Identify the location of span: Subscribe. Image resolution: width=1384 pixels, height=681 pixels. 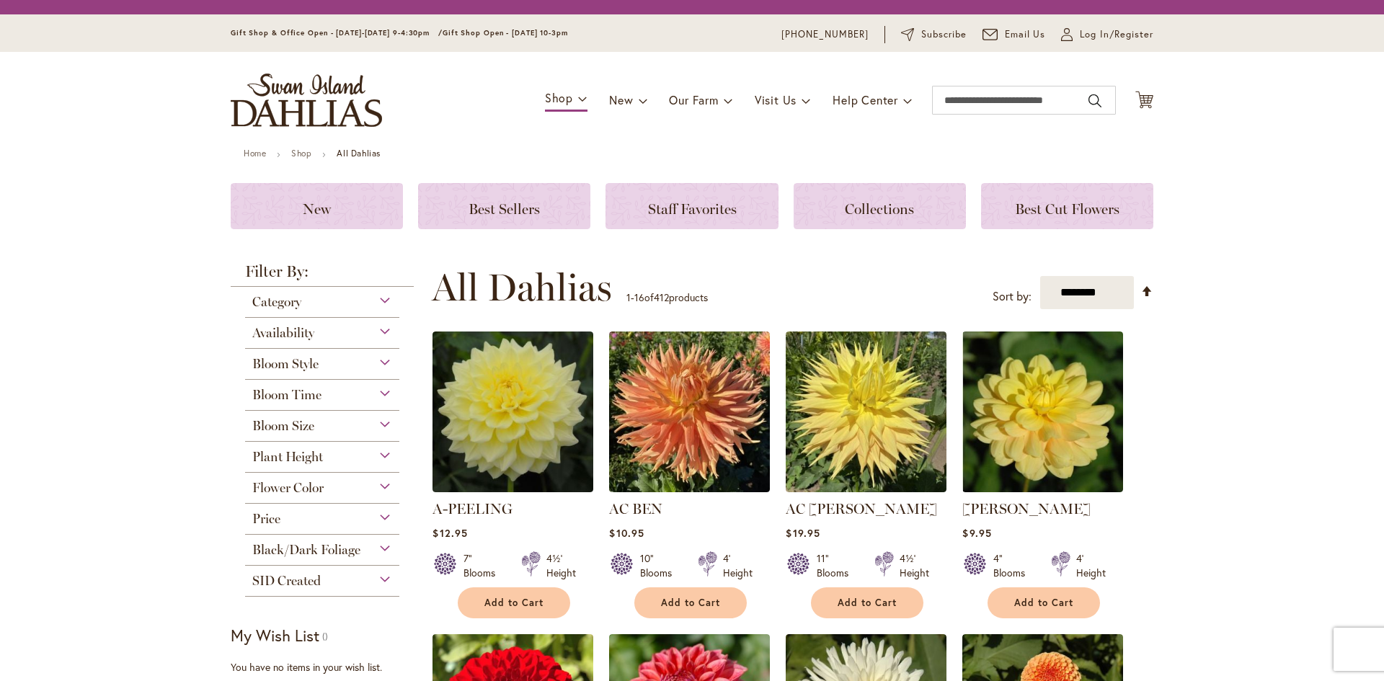
(944, 35).